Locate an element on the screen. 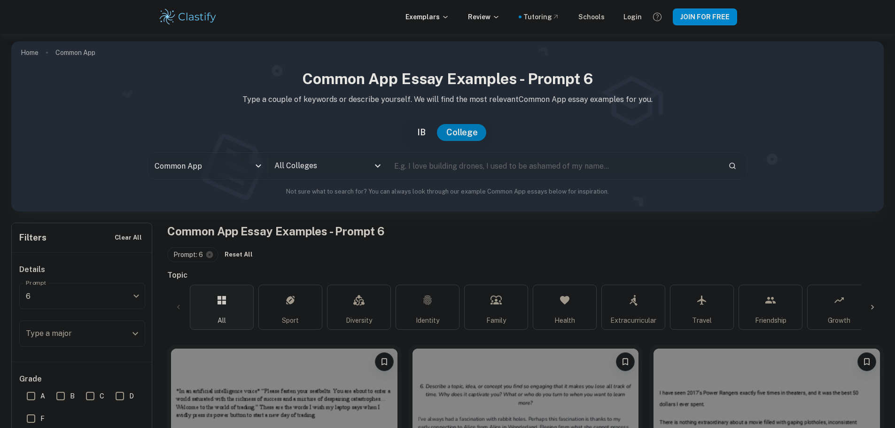 The height and width of the screenshot is (428, 895). a: Schools is located at coordinates (591, 17).